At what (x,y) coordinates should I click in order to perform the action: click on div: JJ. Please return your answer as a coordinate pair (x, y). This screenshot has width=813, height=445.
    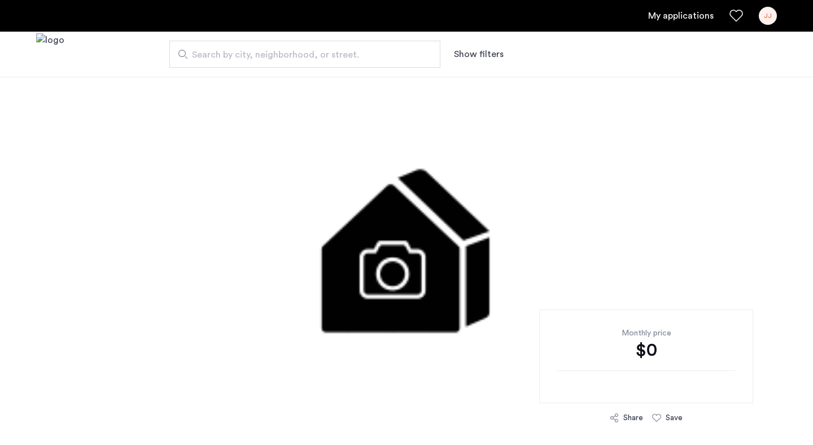
    Looking at the image, I should click on (768, 16).